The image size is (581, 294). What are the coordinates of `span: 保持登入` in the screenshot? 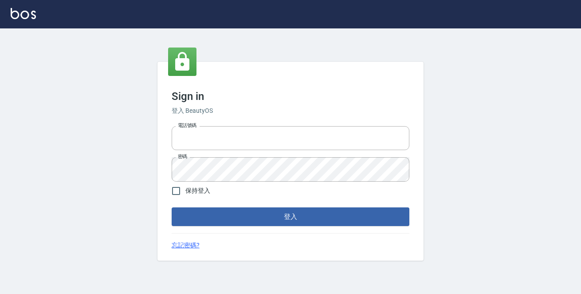 It's located at (198, 190).